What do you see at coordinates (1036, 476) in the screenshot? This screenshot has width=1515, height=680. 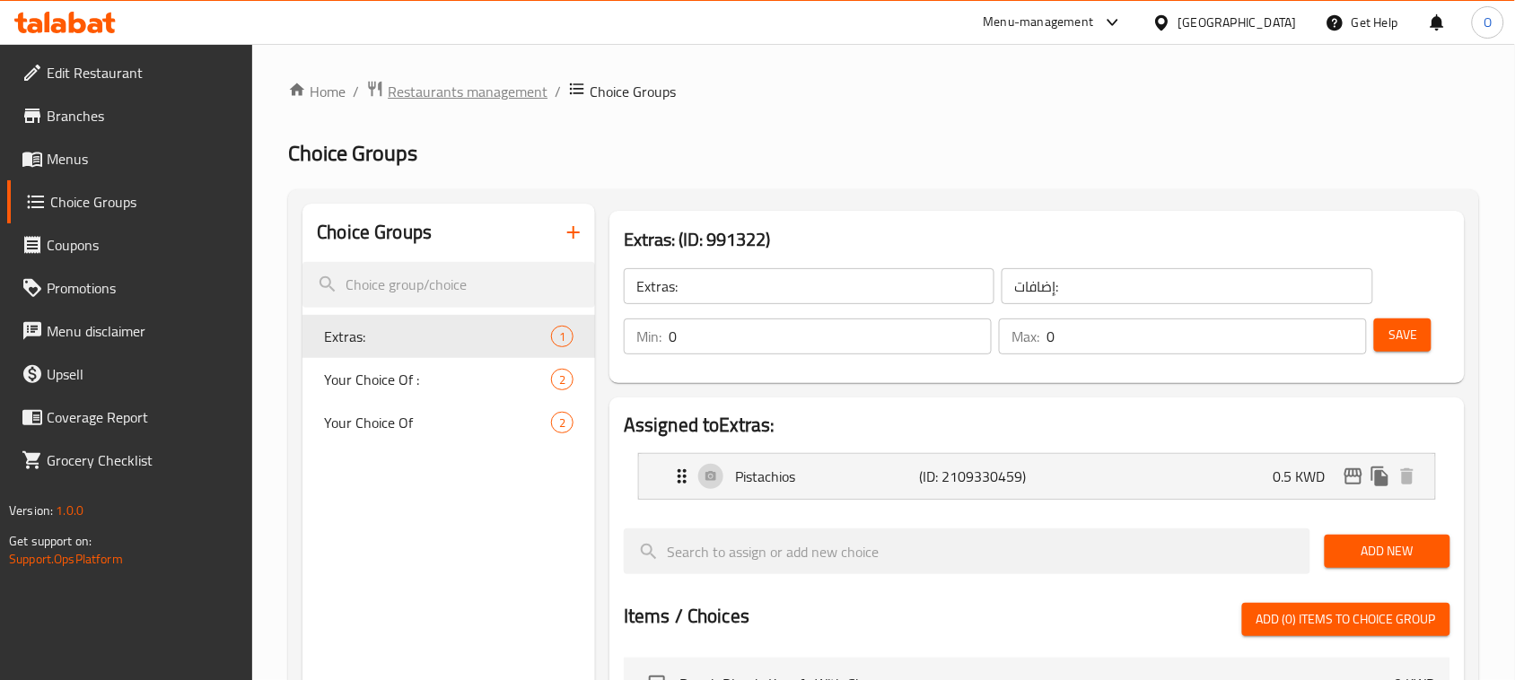 I see `li: Expand` at bounding box center [1036, 476].